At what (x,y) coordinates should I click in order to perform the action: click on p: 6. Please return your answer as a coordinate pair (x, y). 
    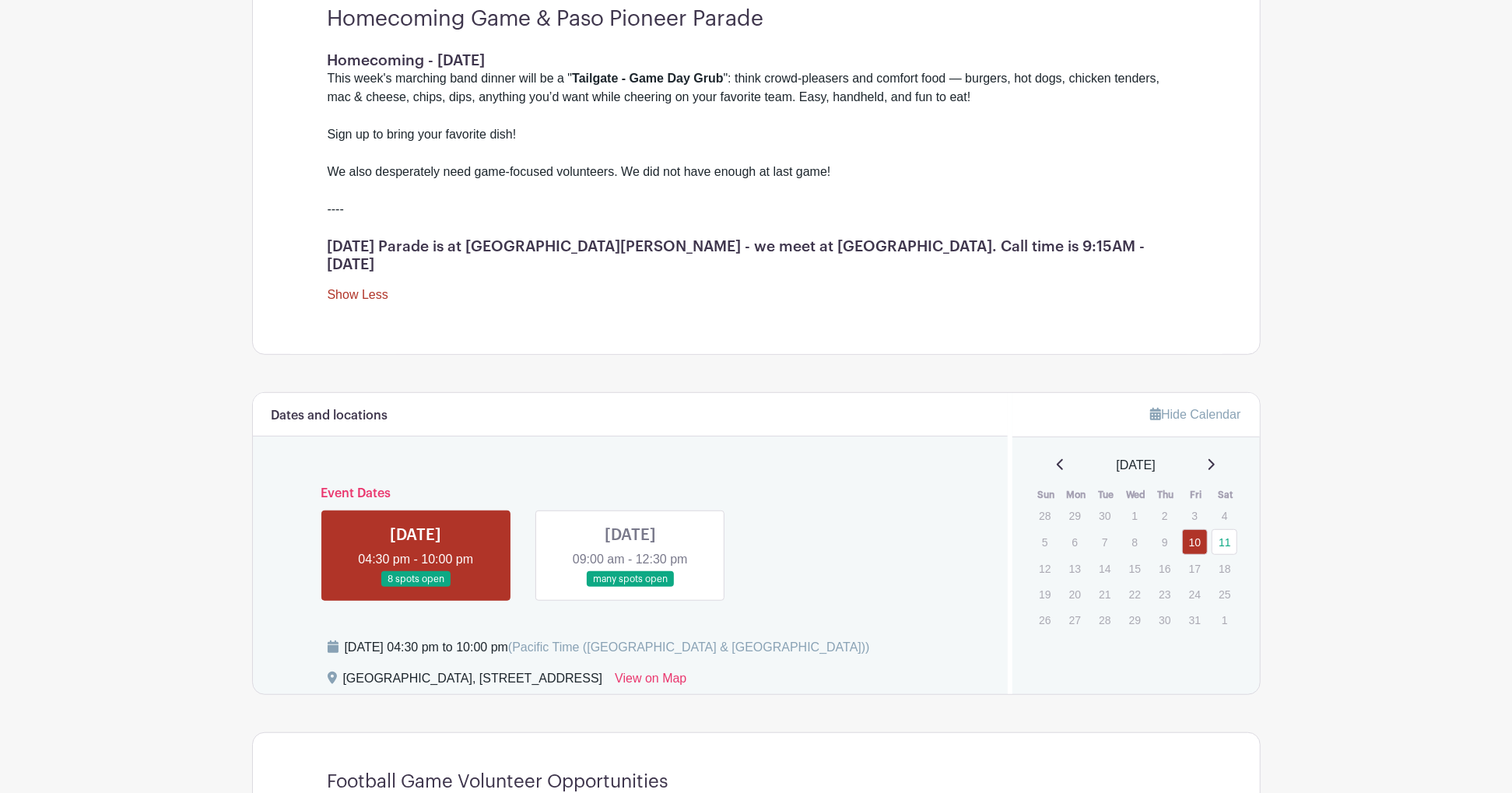
    Looking at the image, I should click on (1075, 541).